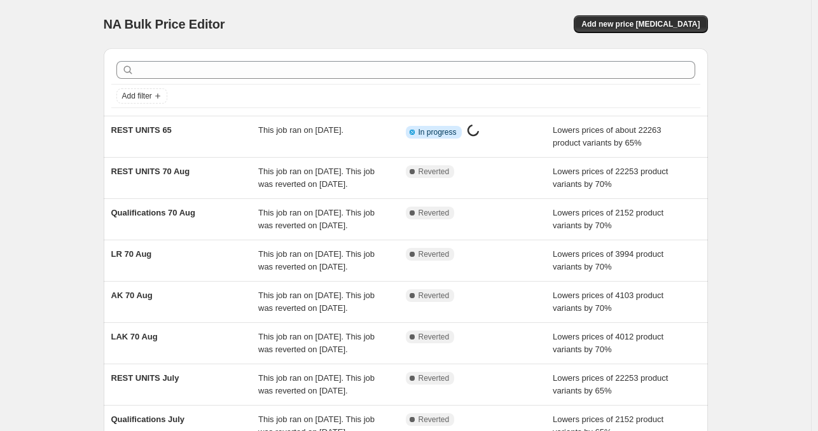  Describe the element at coordinates (145, 378) in the screenshot. I see `span: REST UNITS July` at that location.